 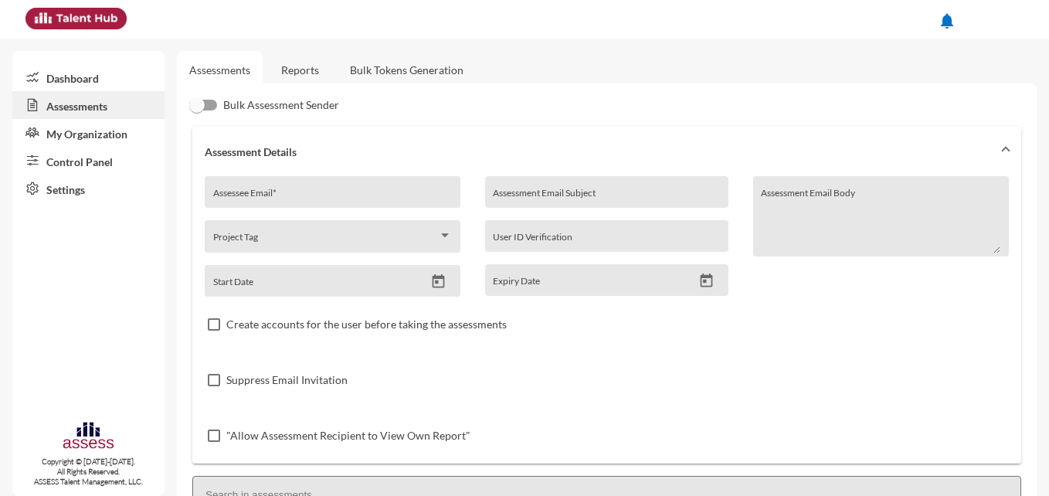 What do you see at coordinates (88, 189) in the screenshot?
I see `a: Settings` at bounding box center [88, 189].